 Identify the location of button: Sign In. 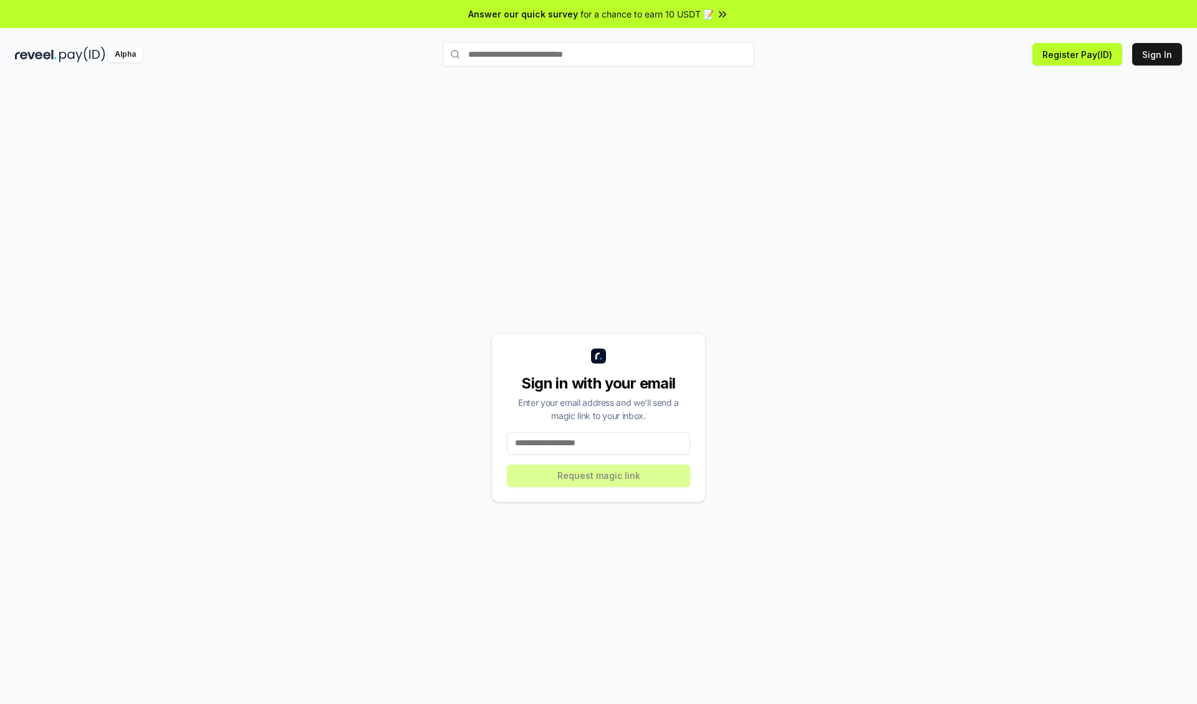
(1157, 54).